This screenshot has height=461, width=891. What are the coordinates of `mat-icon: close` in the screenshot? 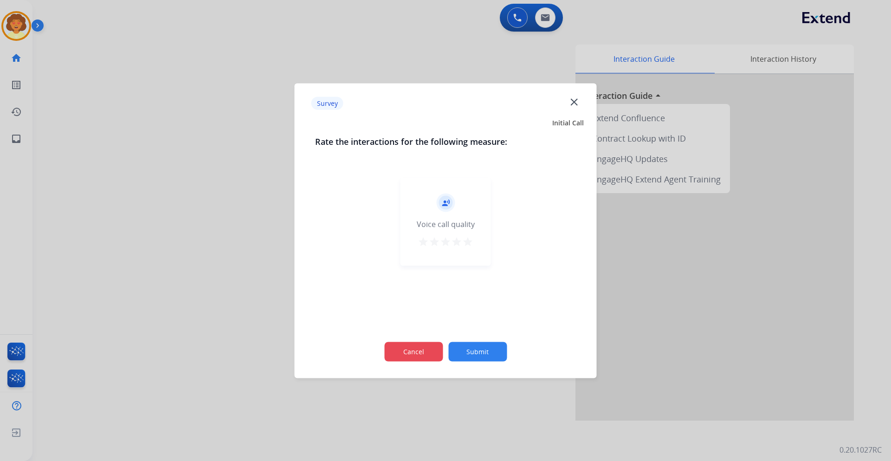 It's located at (574, 102).